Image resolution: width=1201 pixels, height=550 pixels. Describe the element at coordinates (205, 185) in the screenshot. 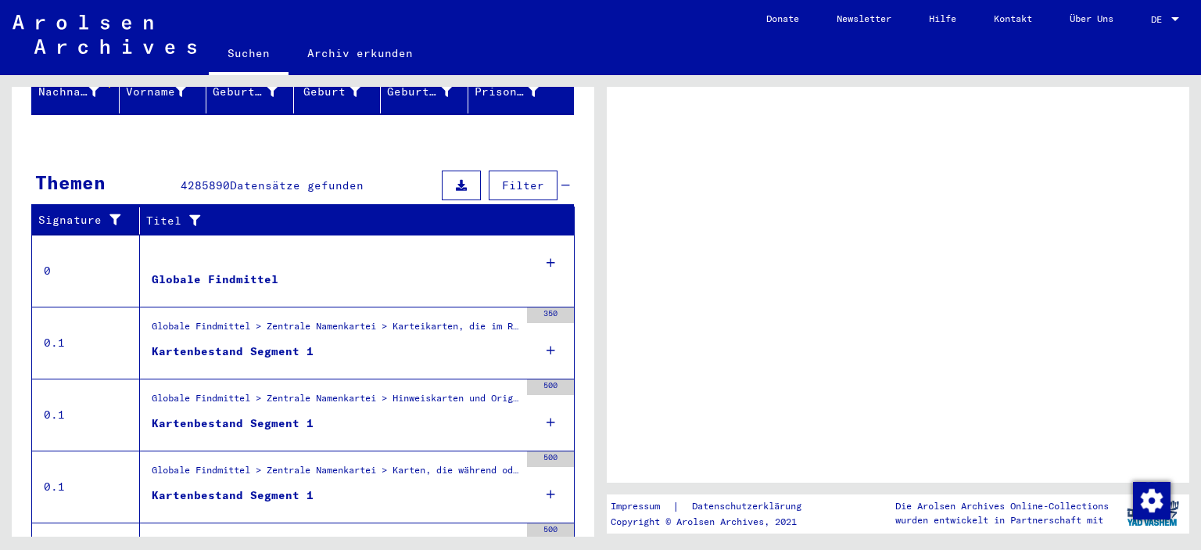

I see `span: 4285890` at that location.